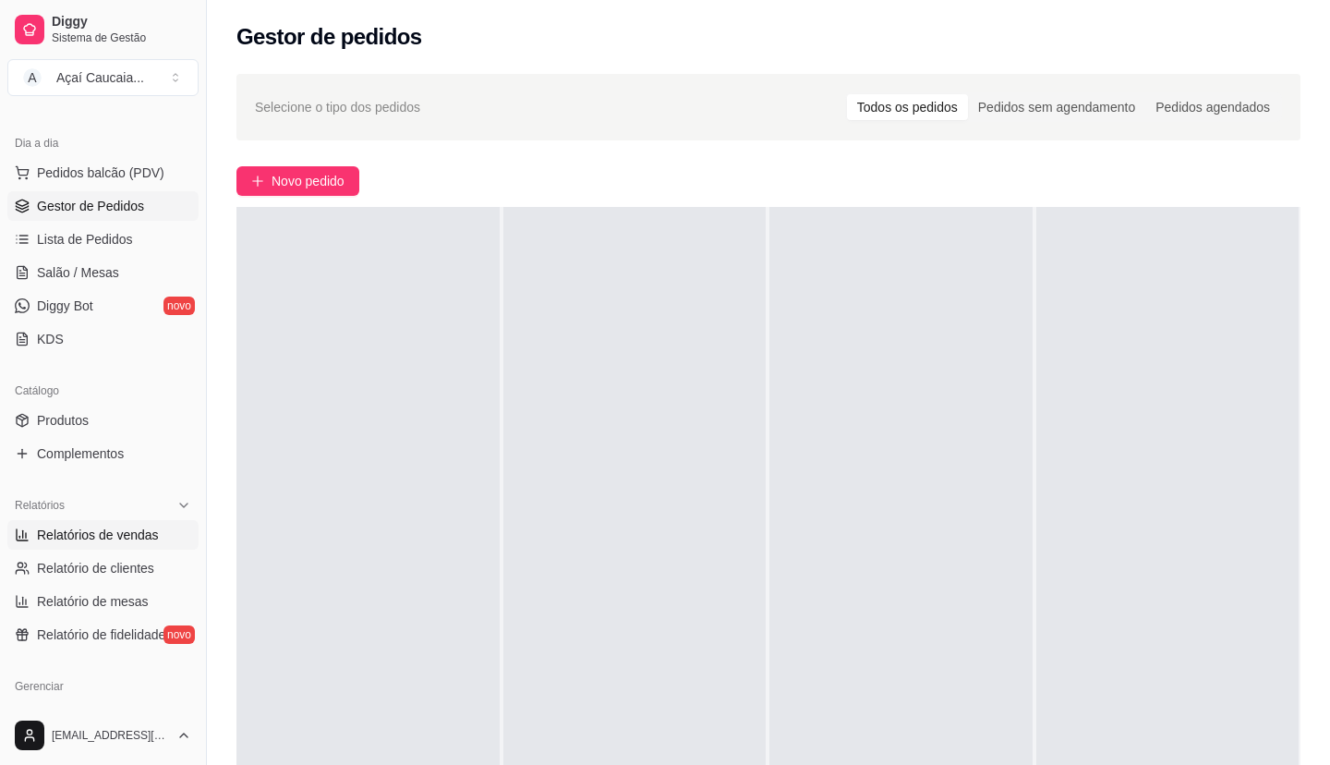 The height and width of the screenshot is (765, 1330). I want to click on a: Relatórios de vendas, so click(103, 535).